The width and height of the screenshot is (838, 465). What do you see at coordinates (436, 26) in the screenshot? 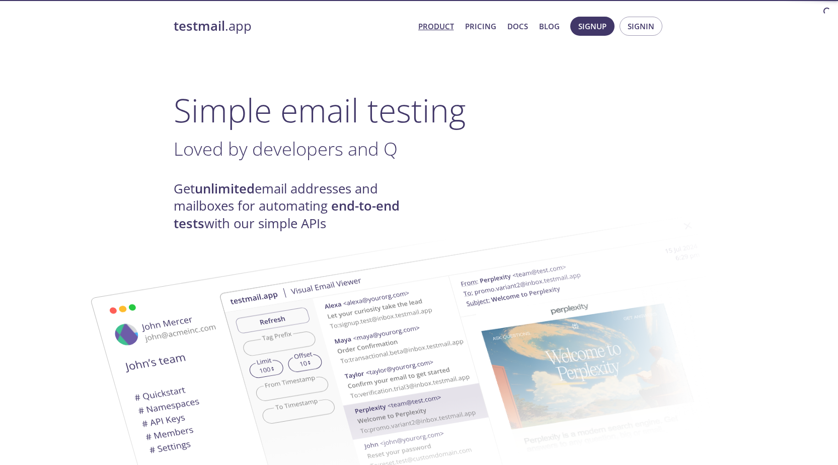
I see `a: Product` at bounding box center [436, 26].